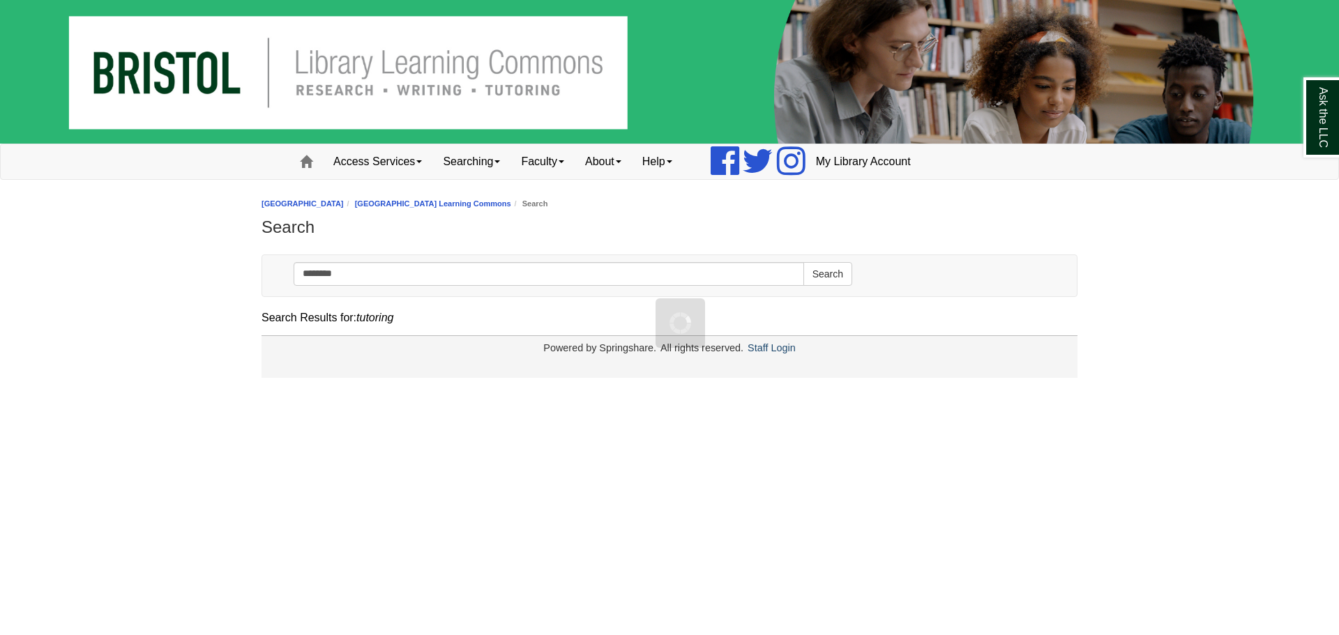  Describe the element at coordinates (529, 204) in the screenshot. I see `li: Search` at that location.